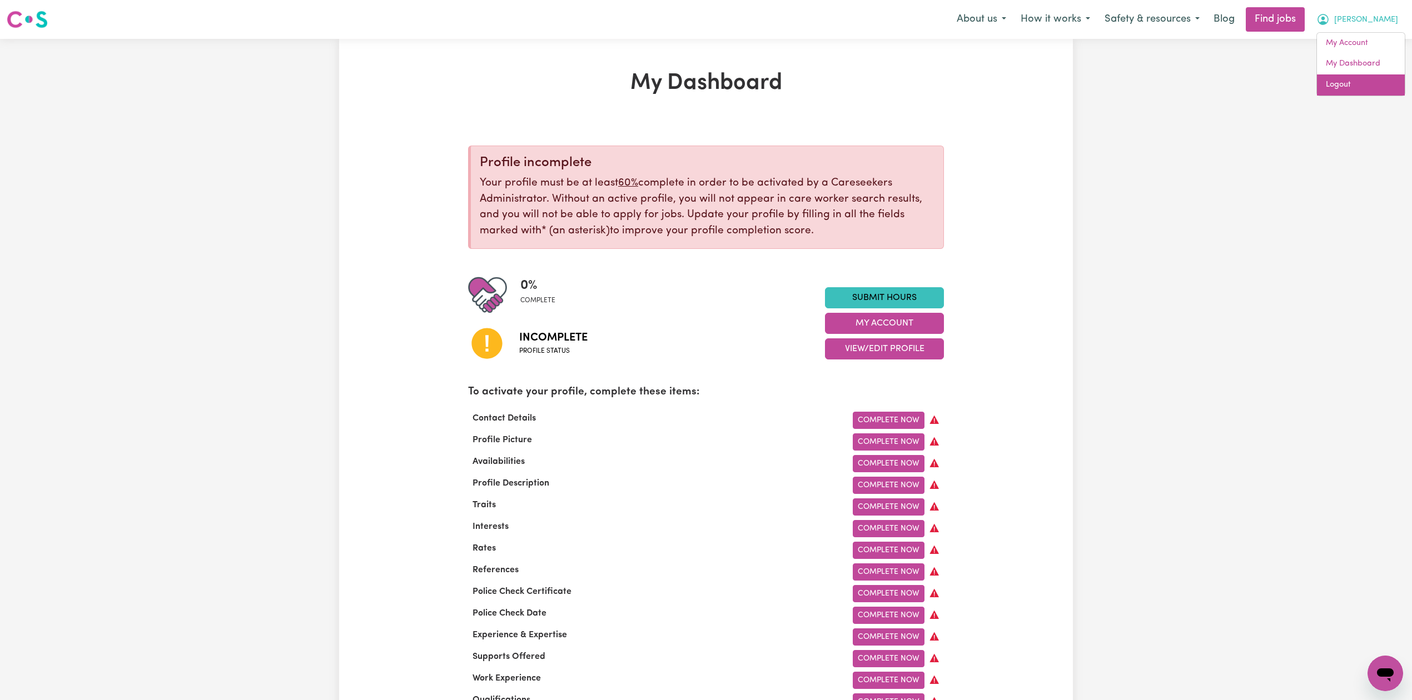 This screenshot has height=700, width=1412. What do you see at coordinates (628, 183) in the screenshot?
I see `u: 60%` at bounding box center [628, 183].